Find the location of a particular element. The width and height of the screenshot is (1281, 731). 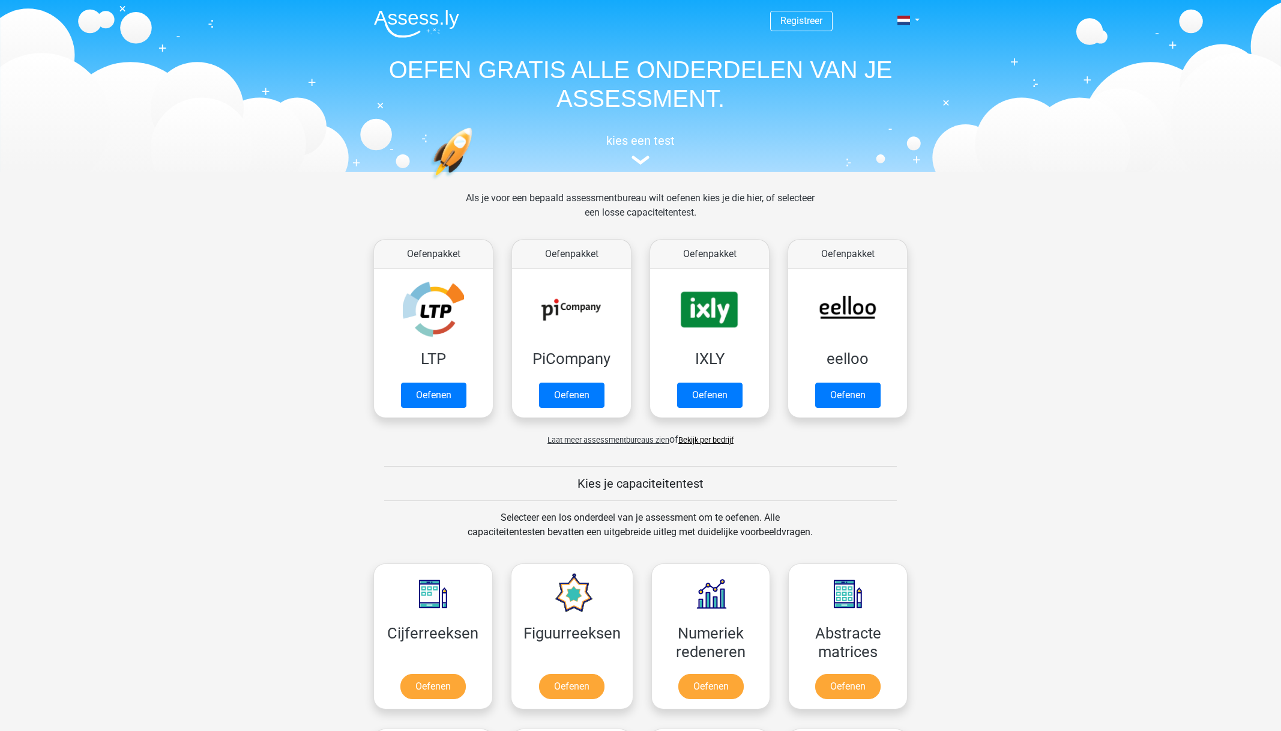

a: Bekijk per bedrijf is located at coordinates (706, 440).